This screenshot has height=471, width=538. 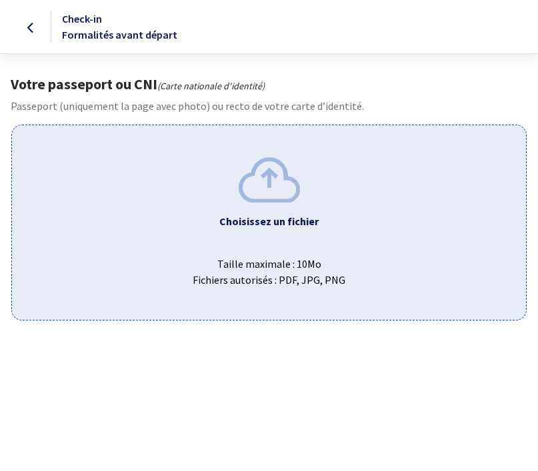 What do you see at coordinates (210, 86) in the screenshot?
I see `i: (Carte nationale d'identité)` at bounding box center [210, 86].